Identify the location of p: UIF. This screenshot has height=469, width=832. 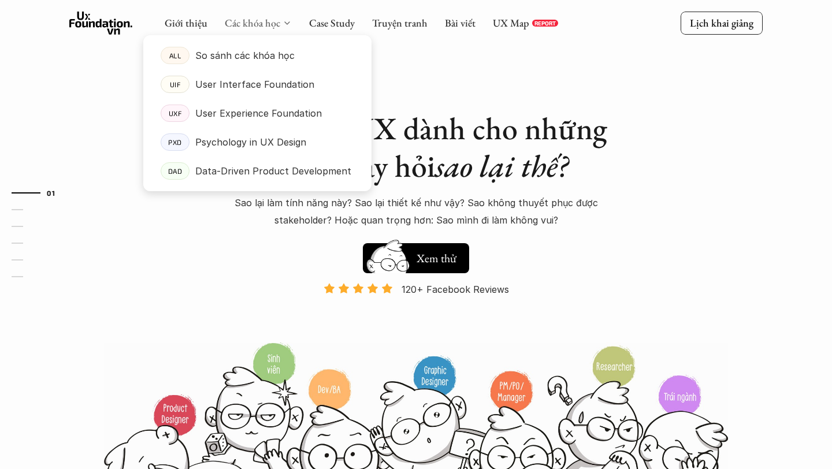
(175, 84).